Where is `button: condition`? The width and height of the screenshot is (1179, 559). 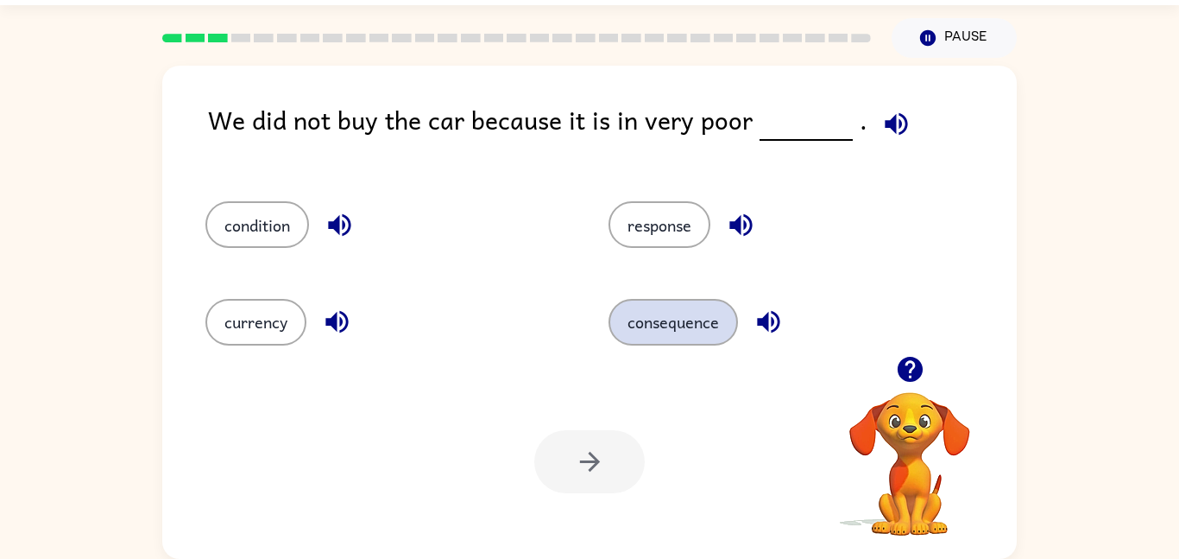
button: condition is located at coordinates (257, 224).